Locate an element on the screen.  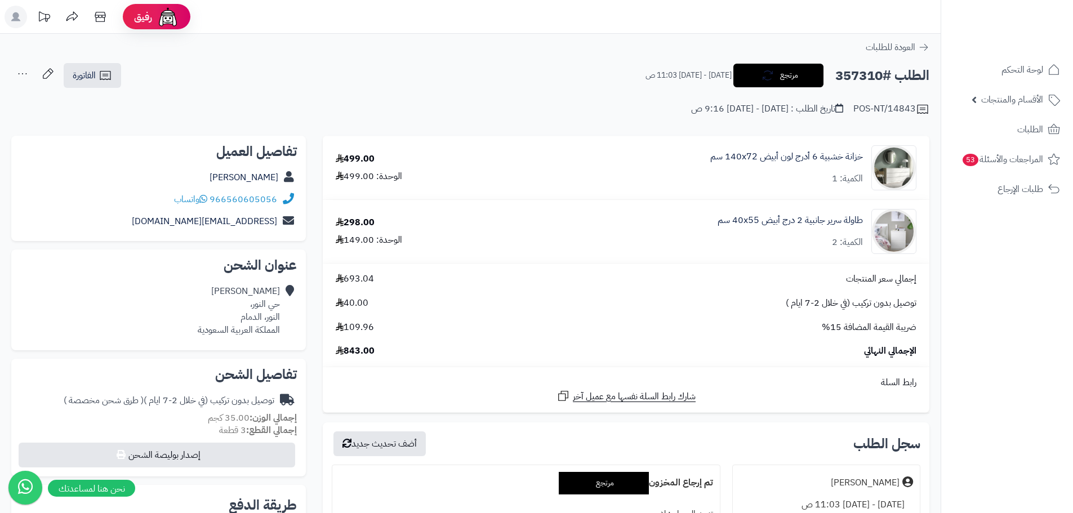
b: تم إرجاع المخزون is located at coordinates (681, 483).